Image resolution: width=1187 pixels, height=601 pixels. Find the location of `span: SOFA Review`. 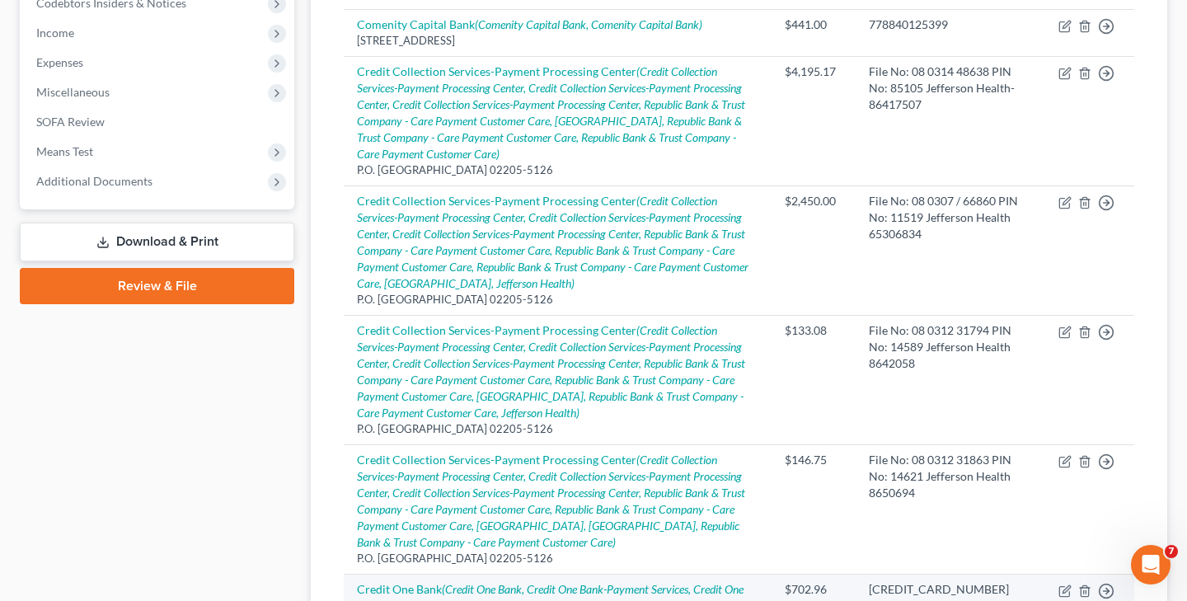

span: SOFA Review is located at coordinates (70, 121).